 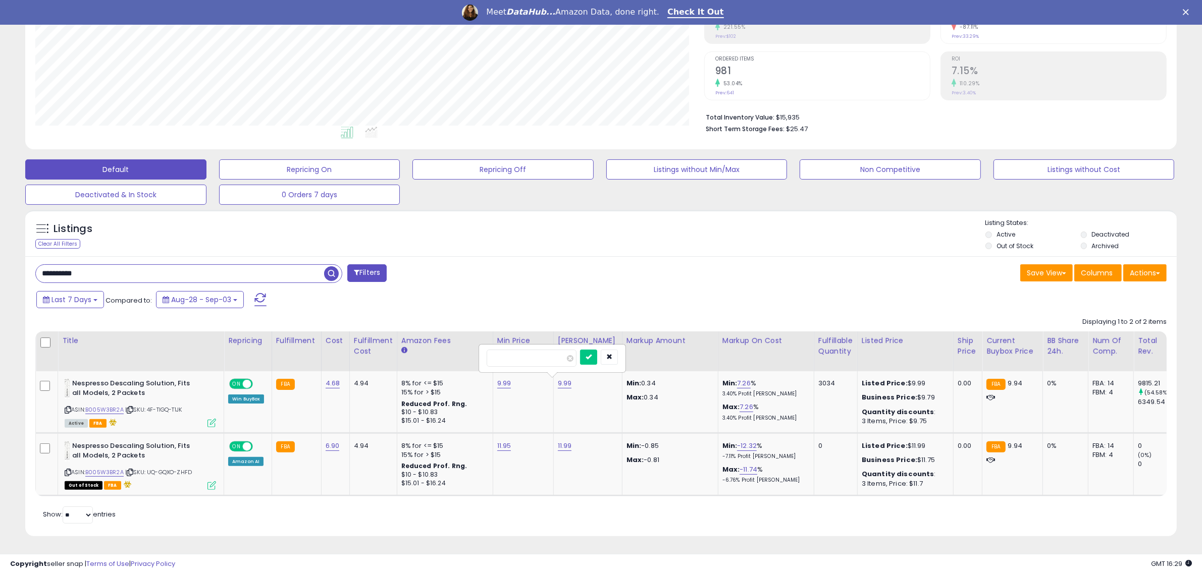 I want to click on small: (54.58%), so click(x=1157, y=393).